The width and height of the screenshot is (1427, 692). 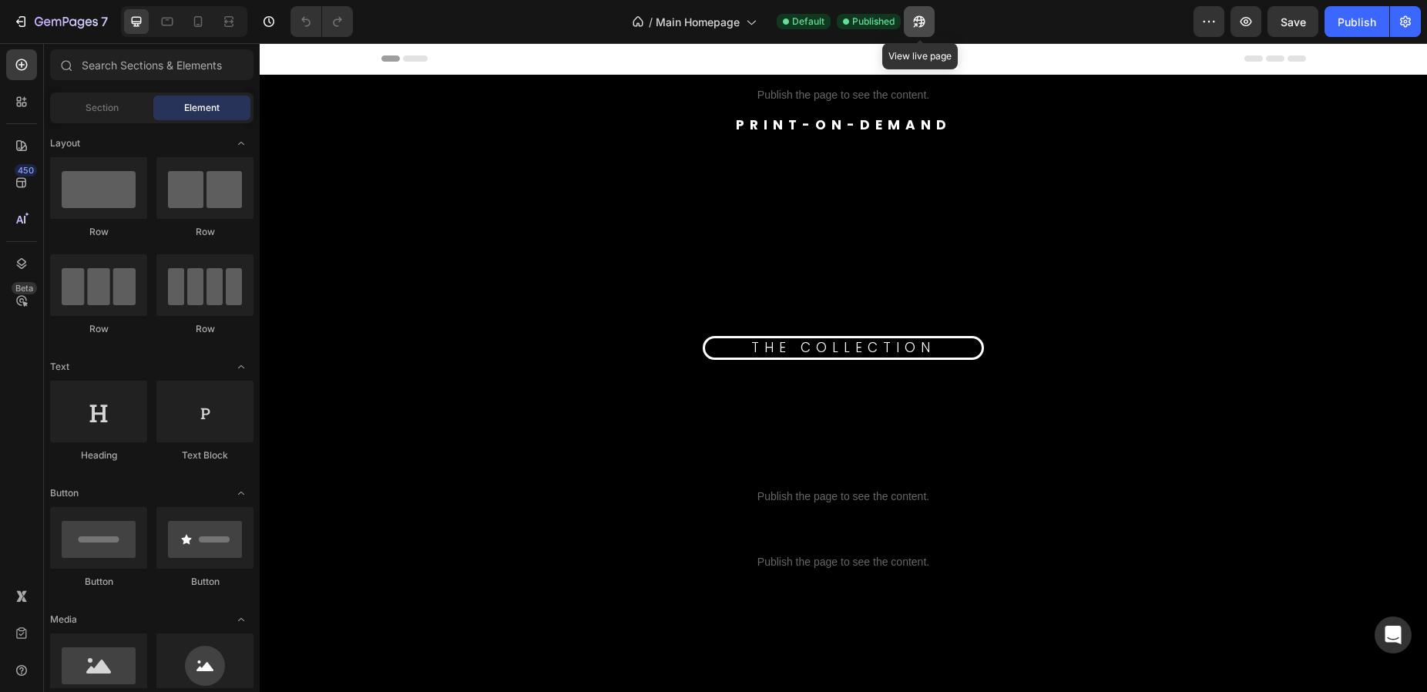 What do you see at coordinates (64, 493) in the screenshot?
I see `span: Button` at bounding box center [64, 493].